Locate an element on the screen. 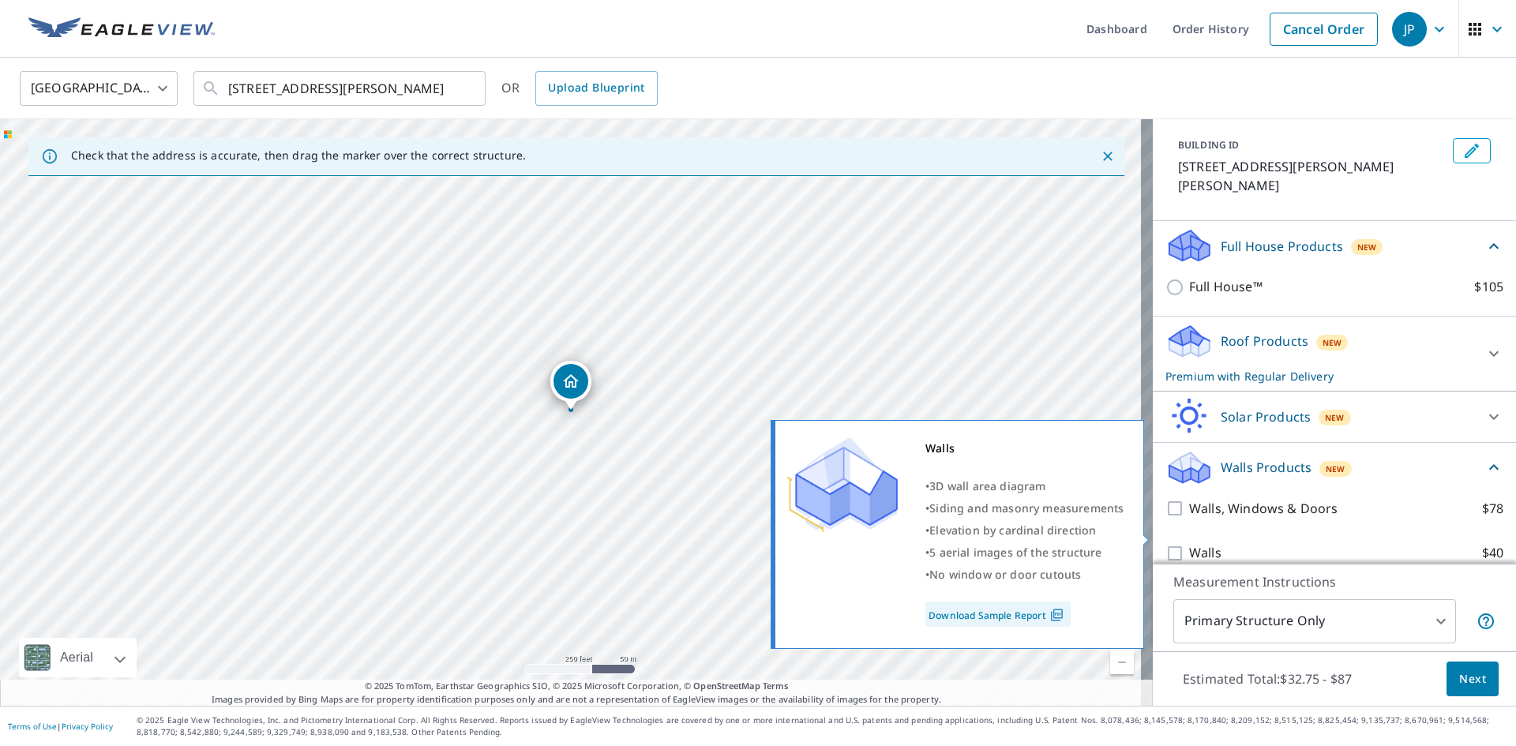  div: Roof ProductsNewPremium with Regular Delivery is located at coordinates (1334, 354).